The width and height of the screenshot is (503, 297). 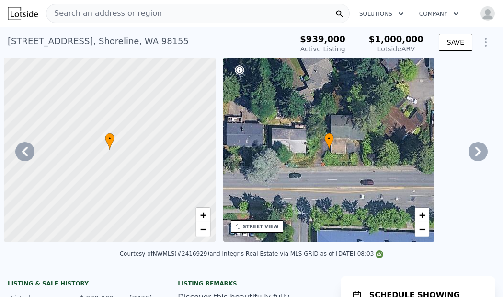 I want to click on button: Company, so click(x=439, y=14).